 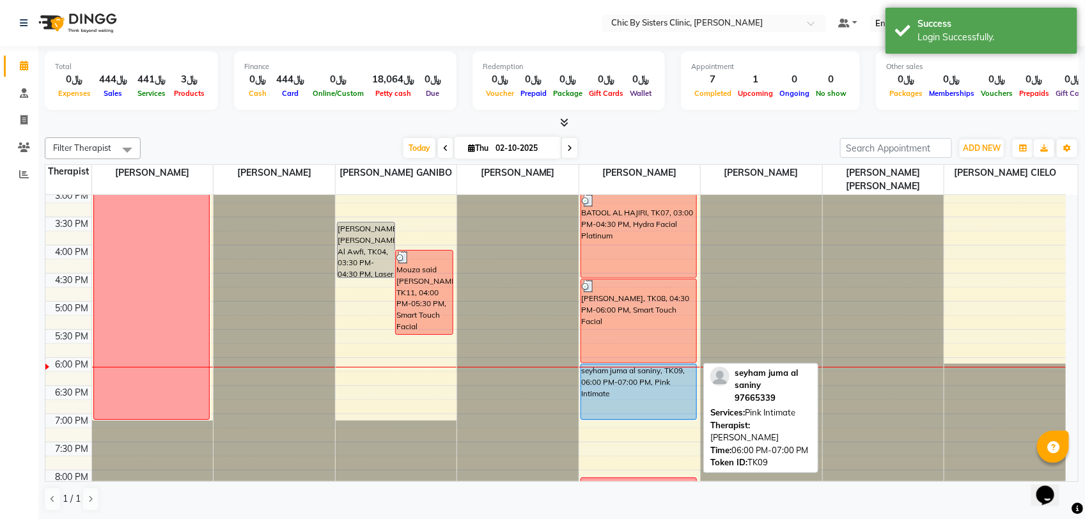 I want to click on span: Prepaid, so click(x=533, y=93).